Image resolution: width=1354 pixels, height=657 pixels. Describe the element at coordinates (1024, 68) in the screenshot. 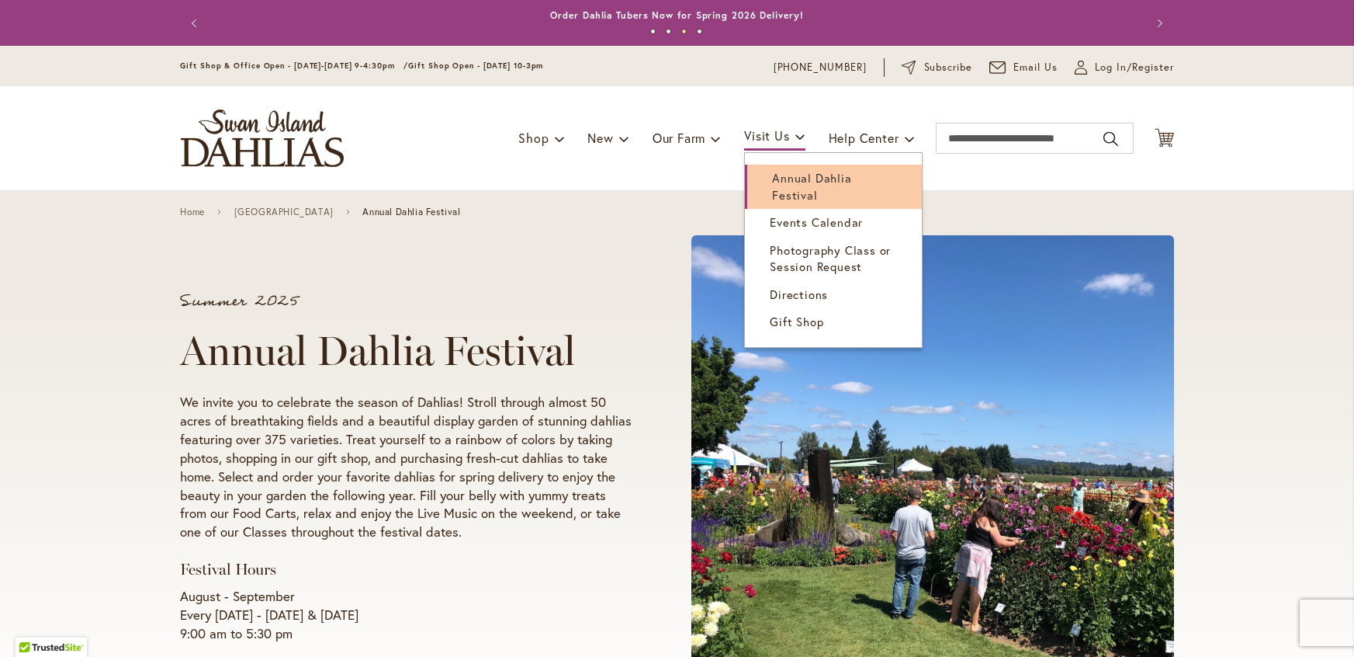

I see `a: Email Us` at that location.